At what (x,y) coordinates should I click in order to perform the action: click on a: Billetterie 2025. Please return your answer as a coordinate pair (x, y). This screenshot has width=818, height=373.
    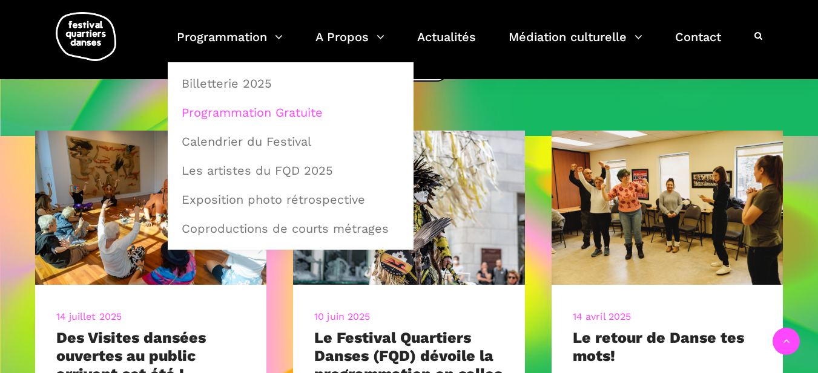
    Looking at the image, I should click on (291, 84).